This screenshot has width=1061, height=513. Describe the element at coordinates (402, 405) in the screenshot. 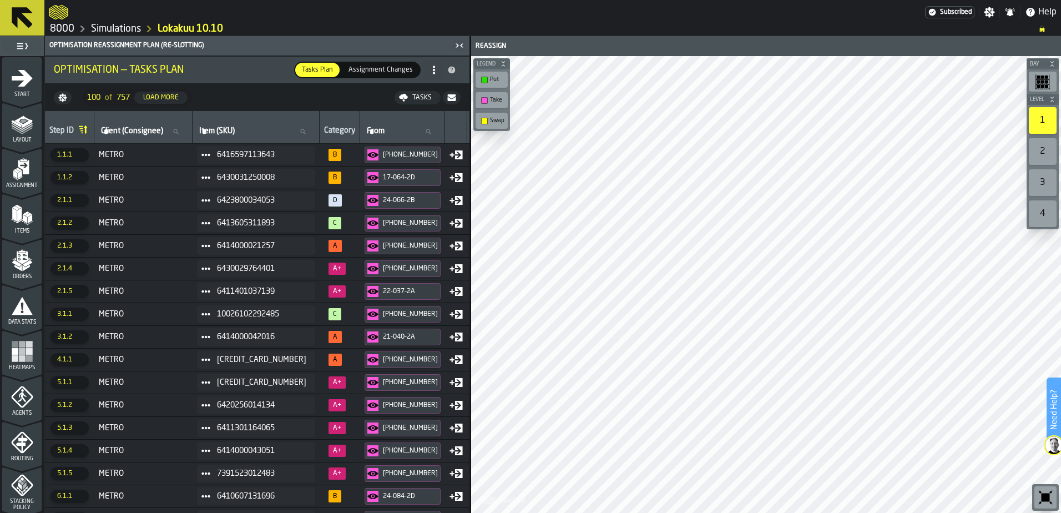

I see `button: button-20-036-01` at that location.